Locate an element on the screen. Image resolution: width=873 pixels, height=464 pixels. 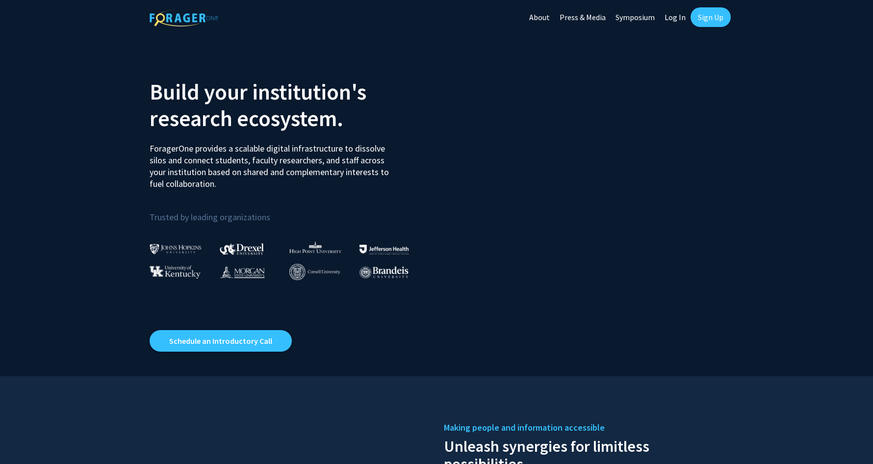
img: Thomas Jefferson University is located at coordinates (384, 249).